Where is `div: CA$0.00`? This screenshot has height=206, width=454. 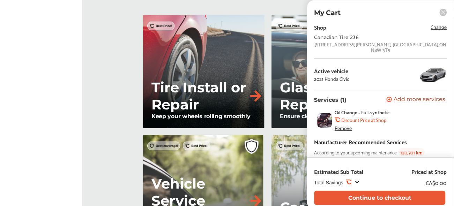
div: CA$0.00 is located at coordinates (436, 182).